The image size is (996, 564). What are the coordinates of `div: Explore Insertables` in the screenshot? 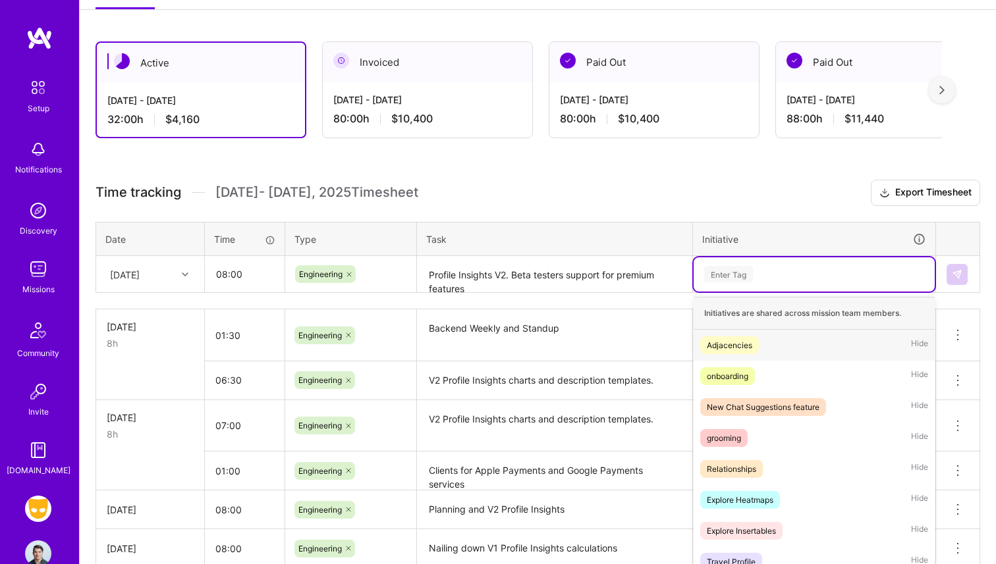 It's located at (741, 531).